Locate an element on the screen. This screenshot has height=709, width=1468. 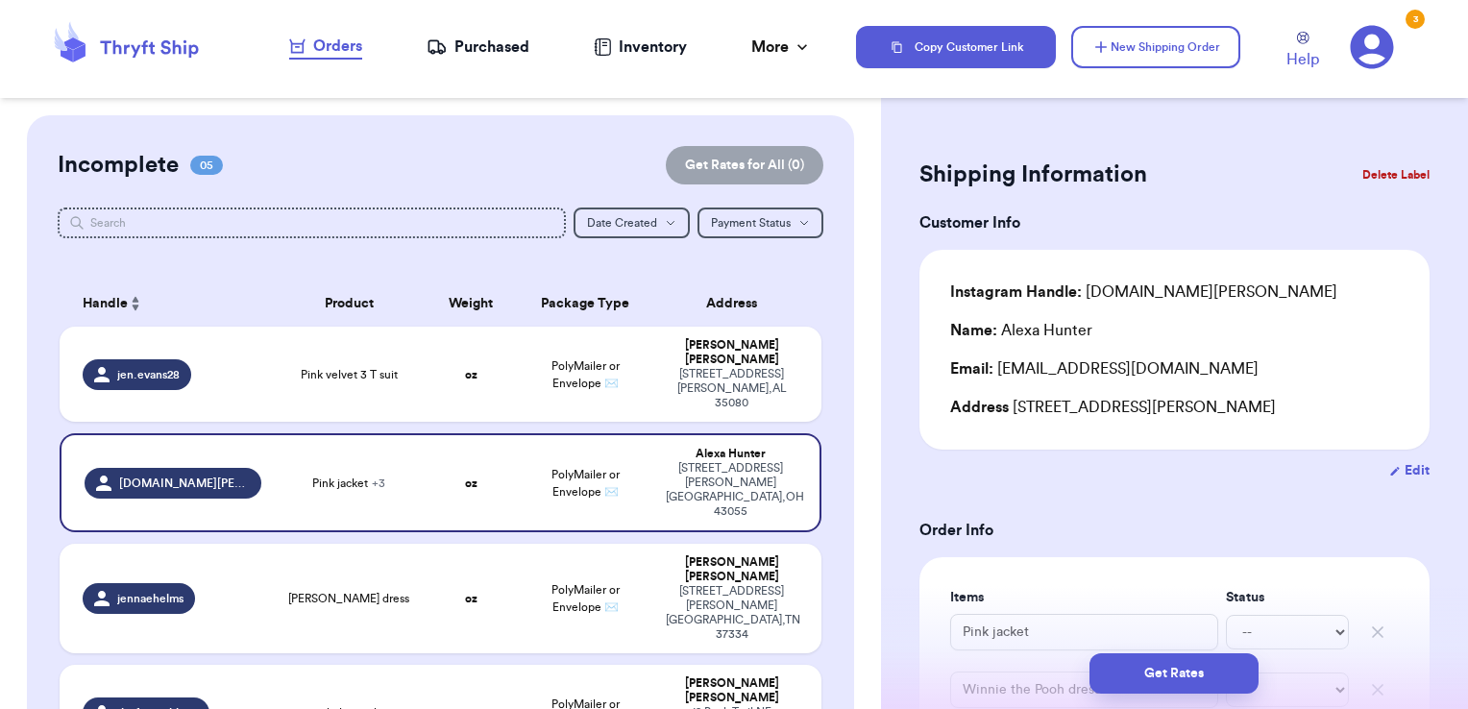
span: Pink velvet 3 T suit is located at coordinates (349, 375).